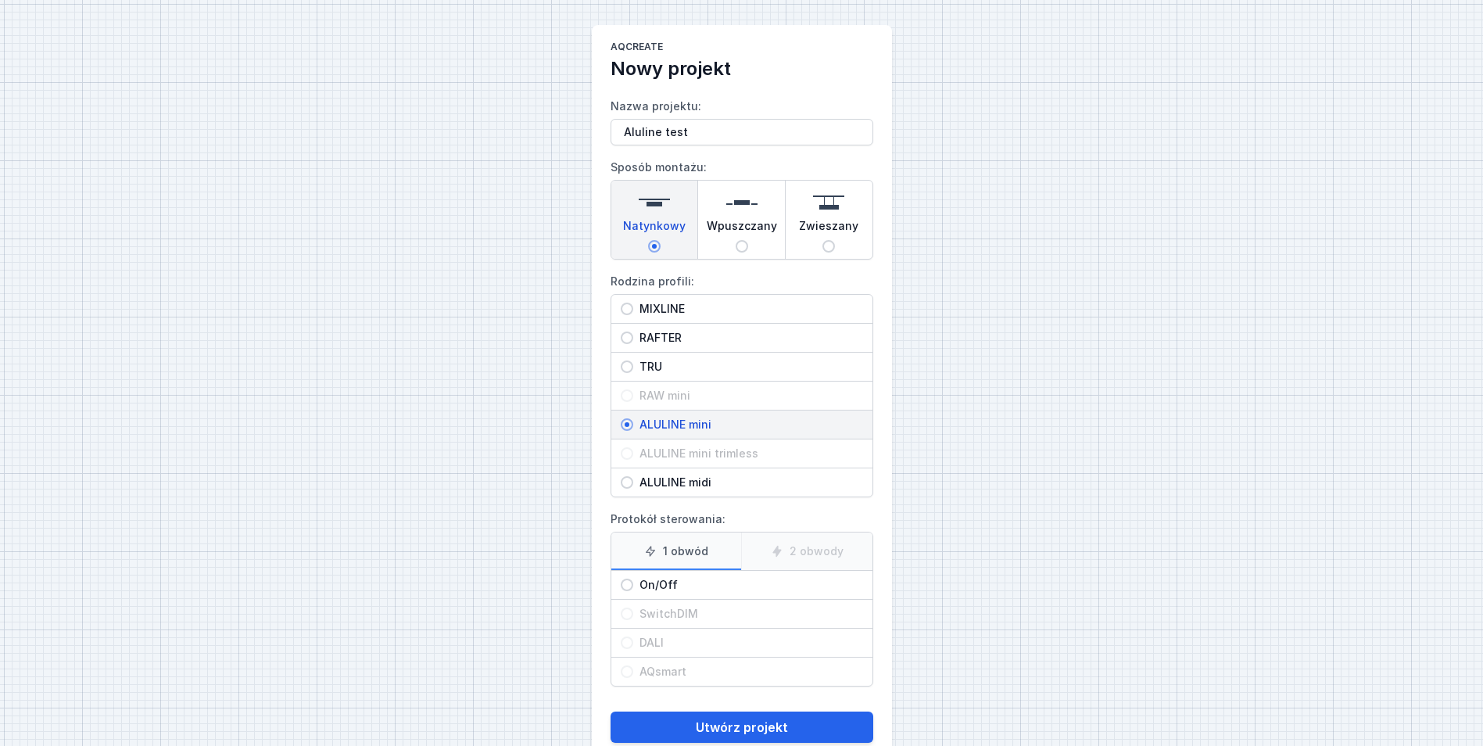 The image size is (1483, 746). Describe the element at coordinates (742, 383) in the screenshot. I see `label: Rodzina profili:` at that location.